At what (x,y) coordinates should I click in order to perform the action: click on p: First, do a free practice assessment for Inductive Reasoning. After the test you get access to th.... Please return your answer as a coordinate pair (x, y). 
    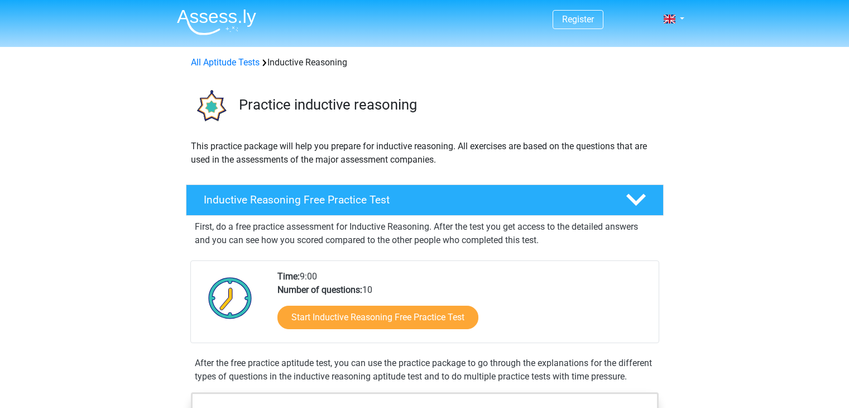
    Looking at the image, I should click on (425, 233).